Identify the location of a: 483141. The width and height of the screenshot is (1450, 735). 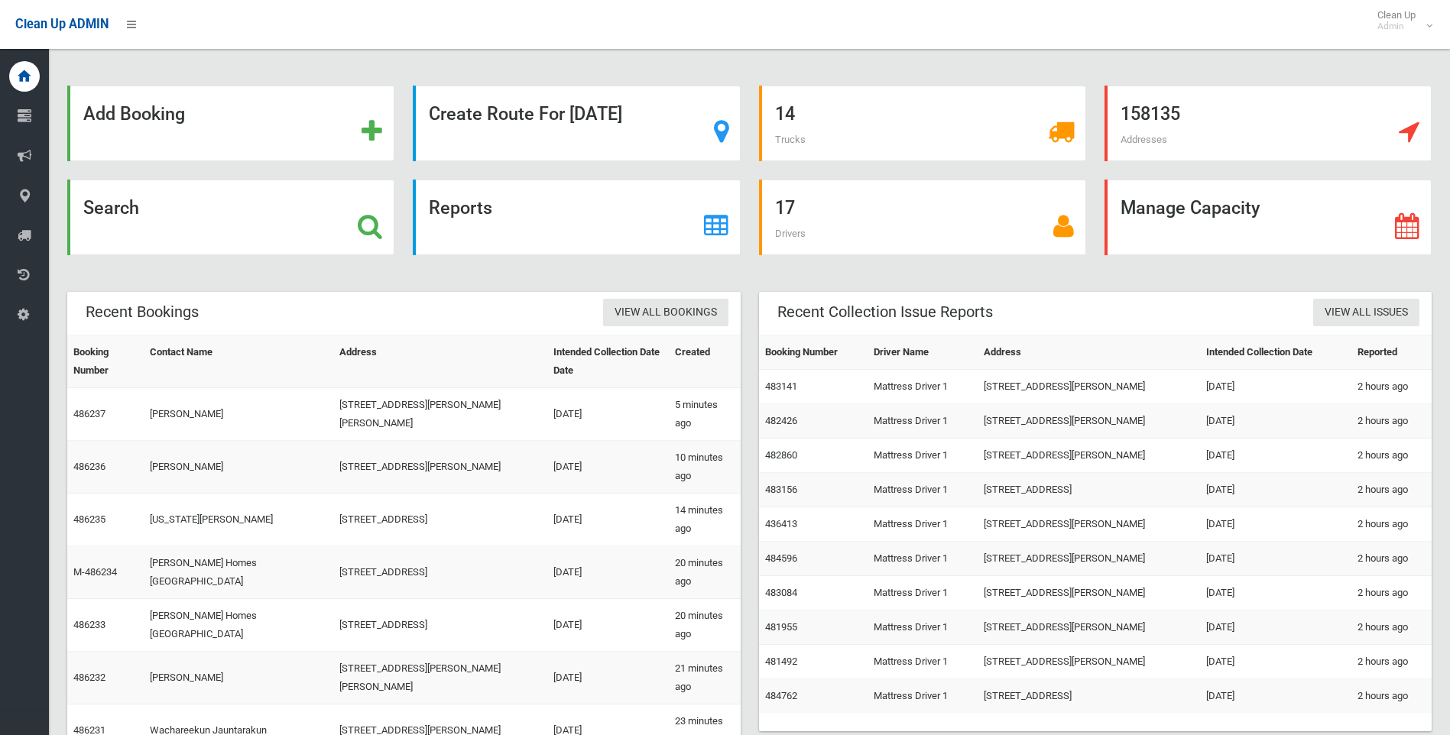
(781, 386).